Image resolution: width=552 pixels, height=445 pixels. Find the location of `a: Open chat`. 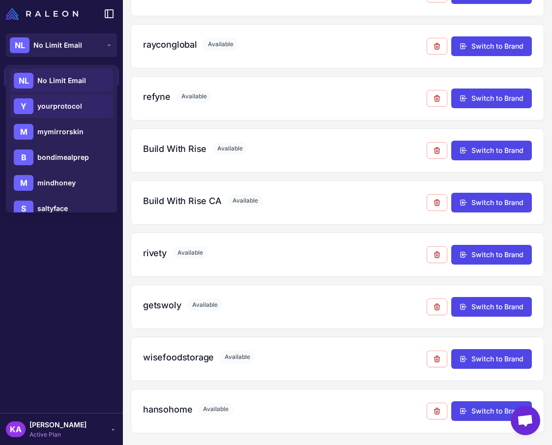

a: Open chat is located at coordinates (525, 420).